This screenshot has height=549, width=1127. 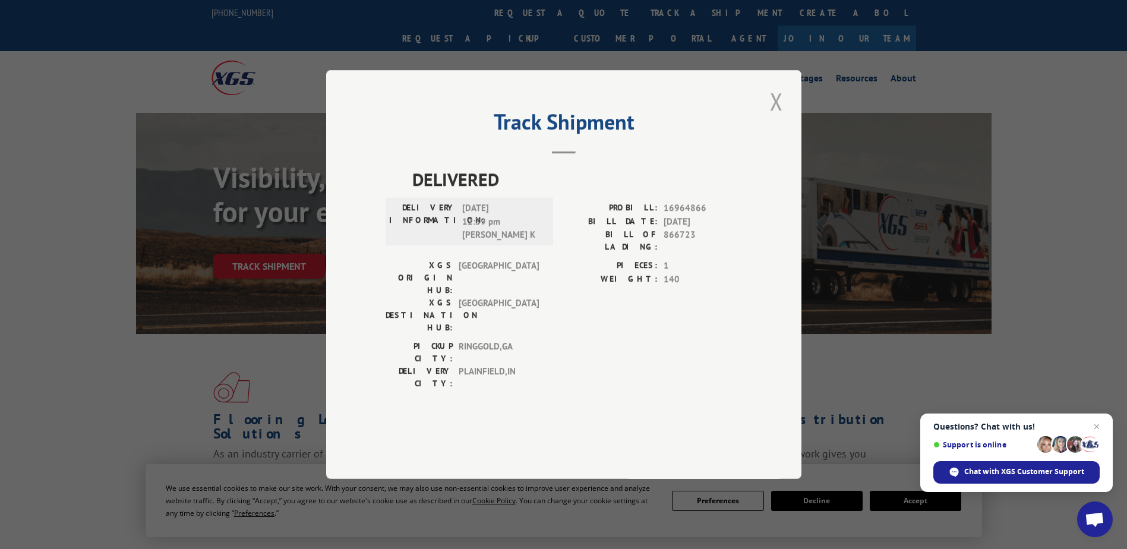 I want to click on span: 140, so click(x=703, y=279).